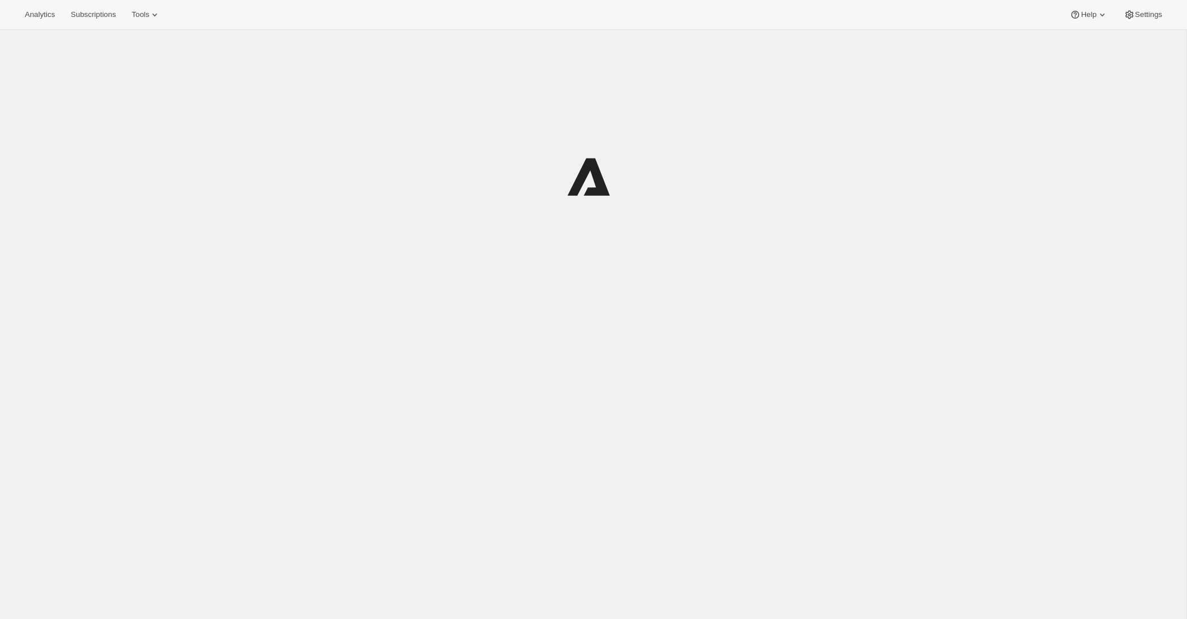 The image size is (1187, 619). What do you see at coordinates (40, 15) in the screenshot?
I see `button: Analytics` at bounding box center [40, 15].